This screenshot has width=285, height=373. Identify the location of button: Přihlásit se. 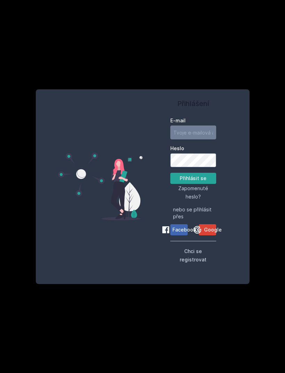
(193, 178).